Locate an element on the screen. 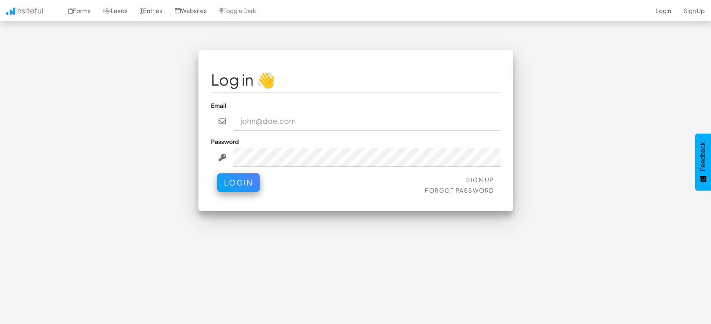 The width and height of the screenshot is (711, 324). a: Sign Up is located at coordinates (480, 180).